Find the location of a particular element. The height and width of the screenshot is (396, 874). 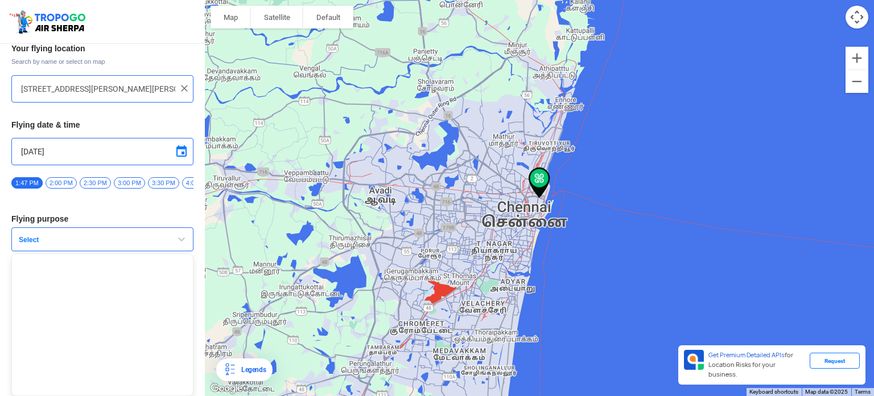

button: Keyboard shortcuts is located at coordinates (774, 392).